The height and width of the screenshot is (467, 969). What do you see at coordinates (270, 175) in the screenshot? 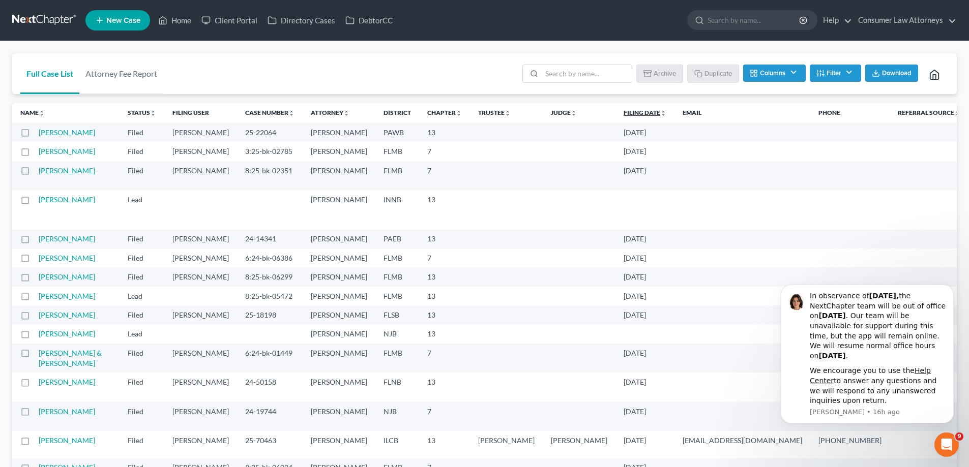
I see `td: 8:25-bk-02351` at bounding box center [270, 175].